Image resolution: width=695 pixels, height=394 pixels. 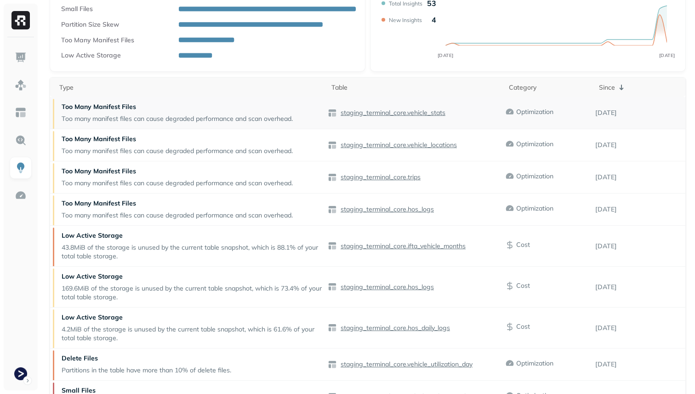 I want to click on p: Delete Files, so click(x=146, y=358).